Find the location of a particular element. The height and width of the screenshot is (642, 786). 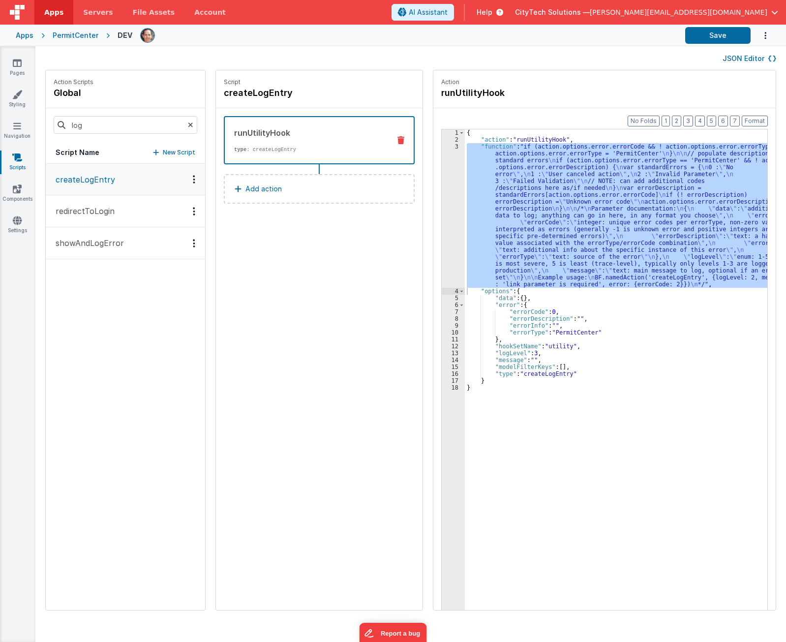

button: 4 is located at coordinates (700, 121).